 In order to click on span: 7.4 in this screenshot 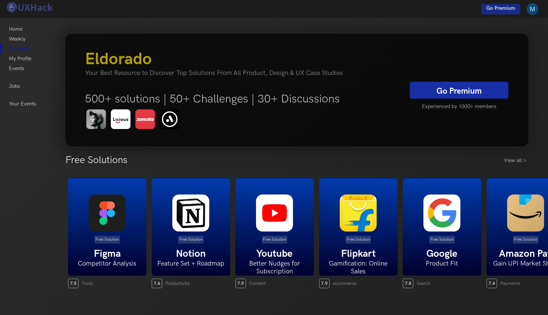, I will do `click(492, 283)`.